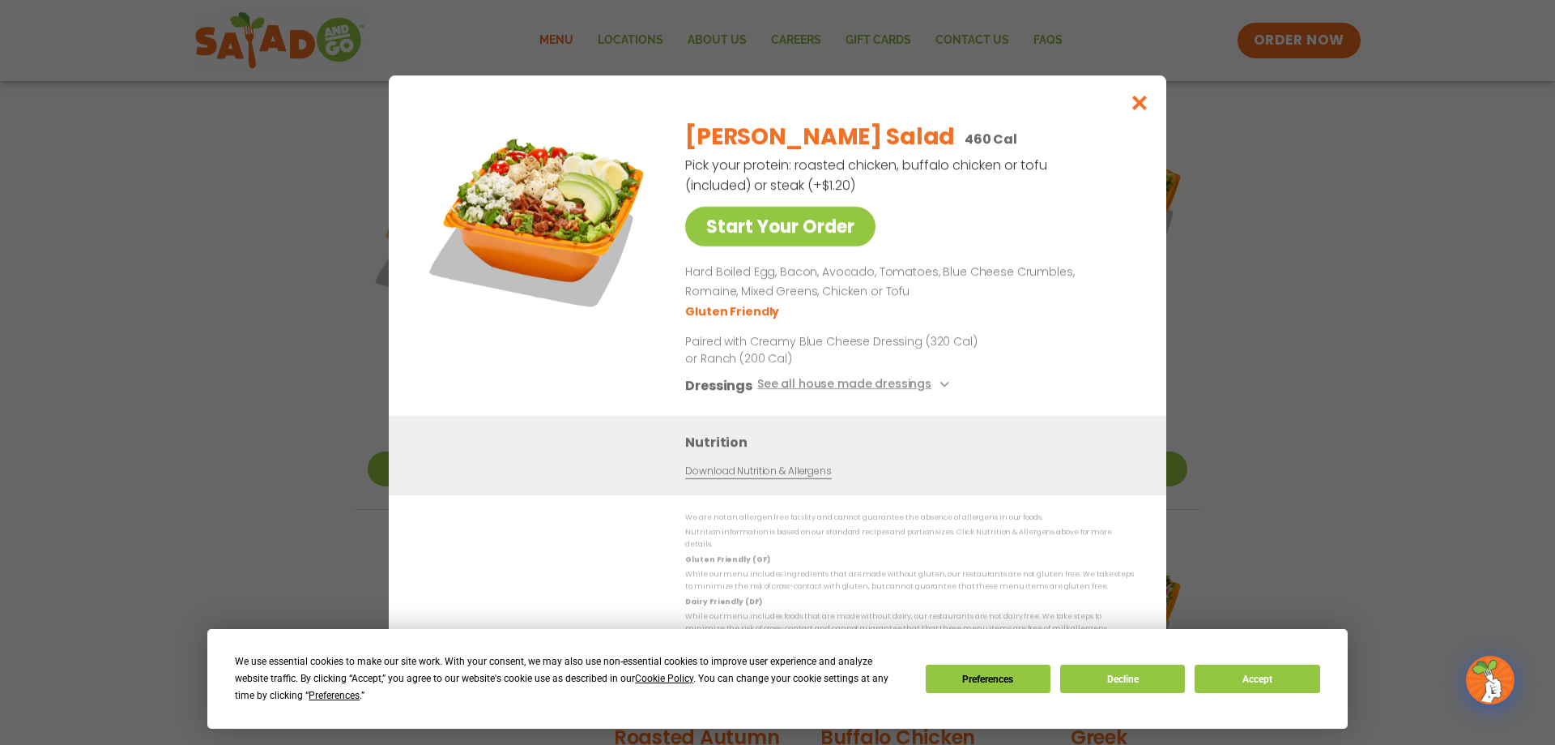 The image size is (1555, 745). What do you see at coordinates (780, 226) in the screenshot?
I see `a: Start Your Order` at bounding box center [780, 226].